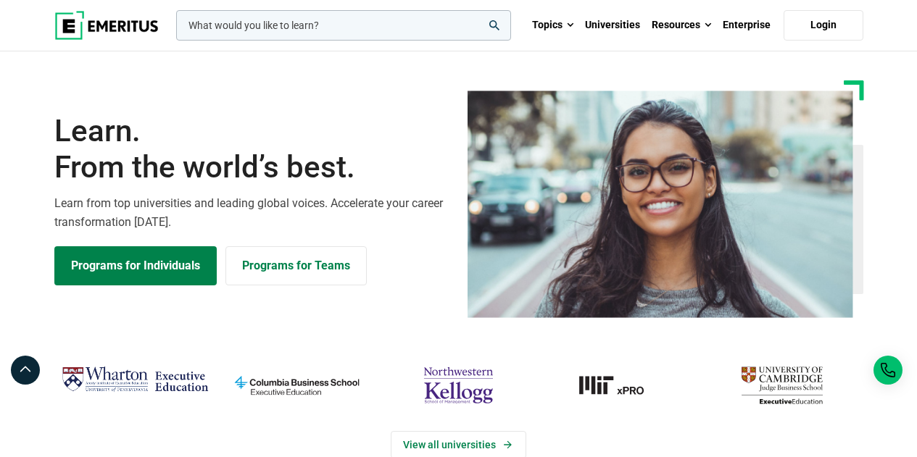  What do you see at coordinates (620, 386) in the screenshot?
I see `img: MIT xPRO` at bounding box center [620, 386].